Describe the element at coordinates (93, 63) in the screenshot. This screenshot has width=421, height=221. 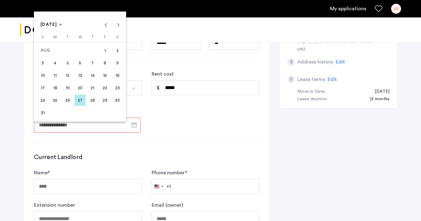
I see `button: August 7, 2025` at that location.